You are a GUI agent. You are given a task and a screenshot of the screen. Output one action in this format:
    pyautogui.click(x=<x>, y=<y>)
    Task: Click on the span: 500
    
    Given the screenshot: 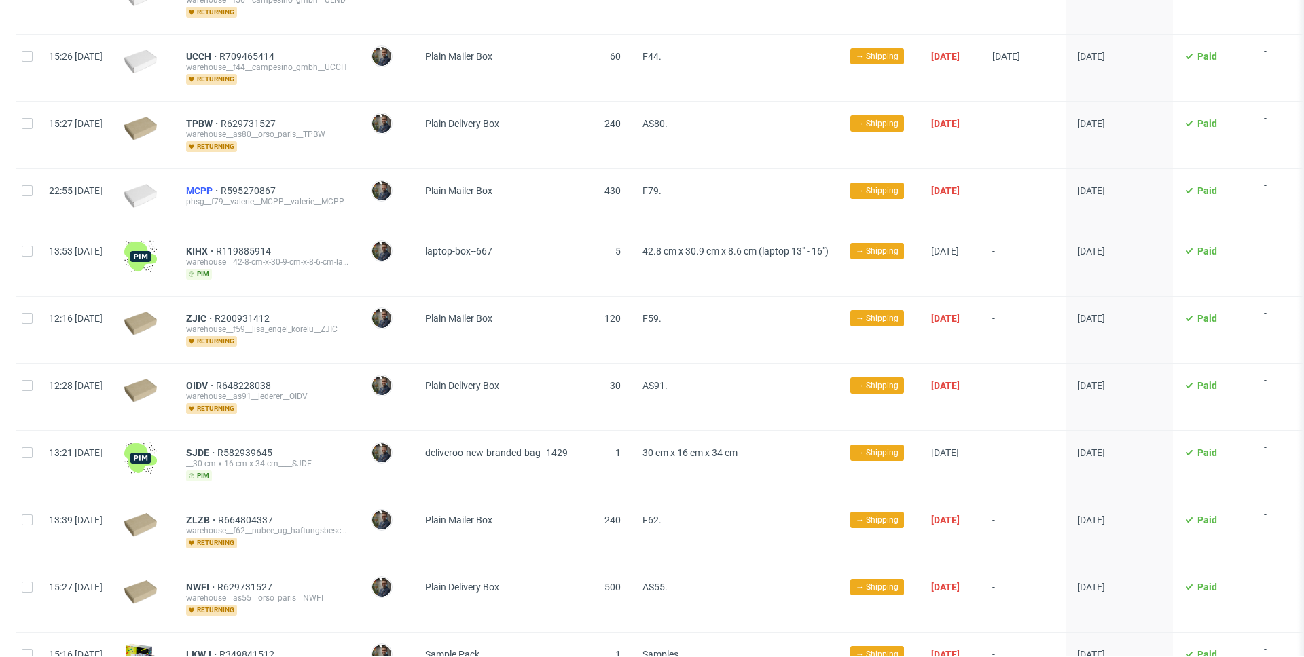 What is the action you would take?
    pyautogui.click(x=613, y=587)
    